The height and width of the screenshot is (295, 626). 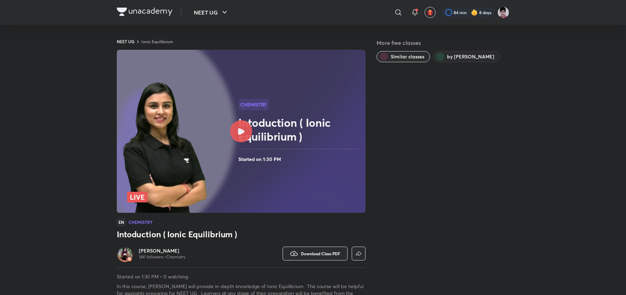 What do you see at coordinates (130, 259) in the screenshot?
I see `img: badge` at bounding box center [130, 259].